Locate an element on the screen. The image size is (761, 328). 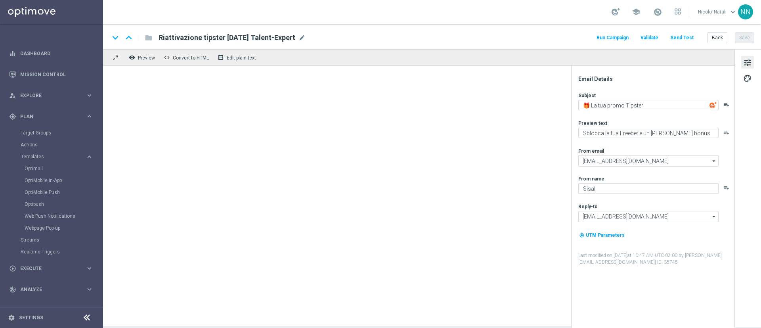
span: school is located at coordinates (636, 12).